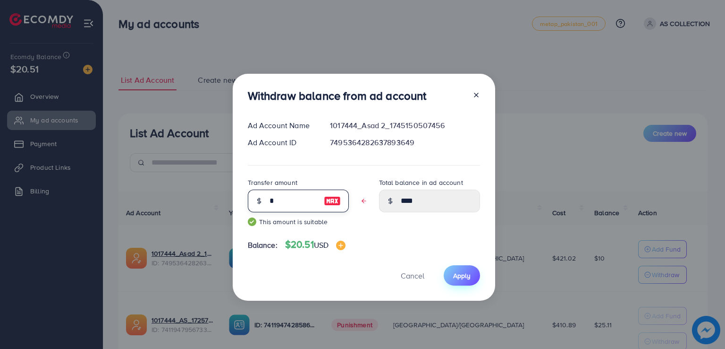 The height and width of the screenshot is (349, 725). I want to click on label: Transfer amount, so click(272, 182).